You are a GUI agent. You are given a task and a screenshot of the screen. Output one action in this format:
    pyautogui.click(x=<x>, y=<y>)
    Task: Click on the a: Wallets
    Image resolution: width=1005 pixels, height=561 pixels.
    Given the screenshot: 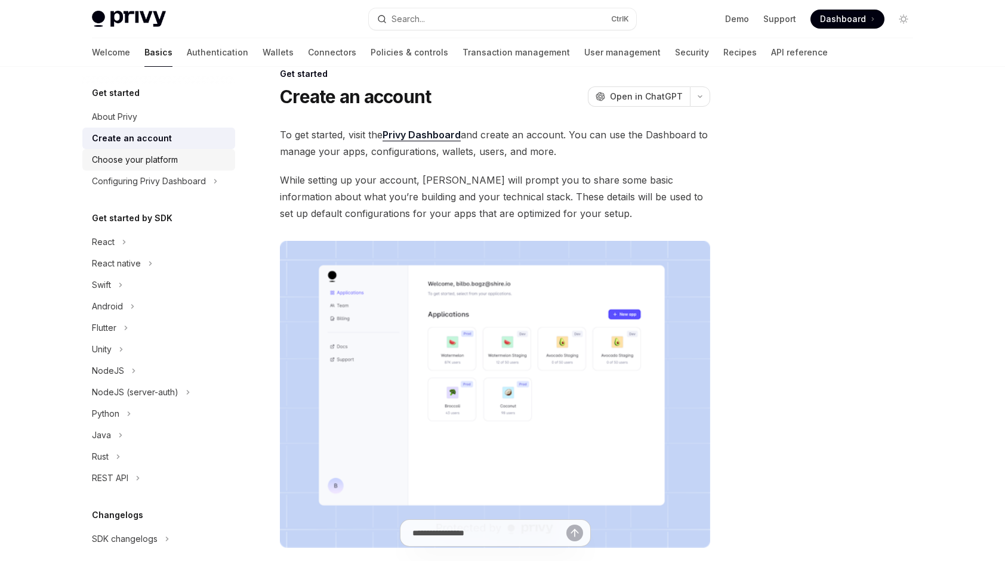 What is the action you would take?
    pyautogui.click(x=278, y=52)
    